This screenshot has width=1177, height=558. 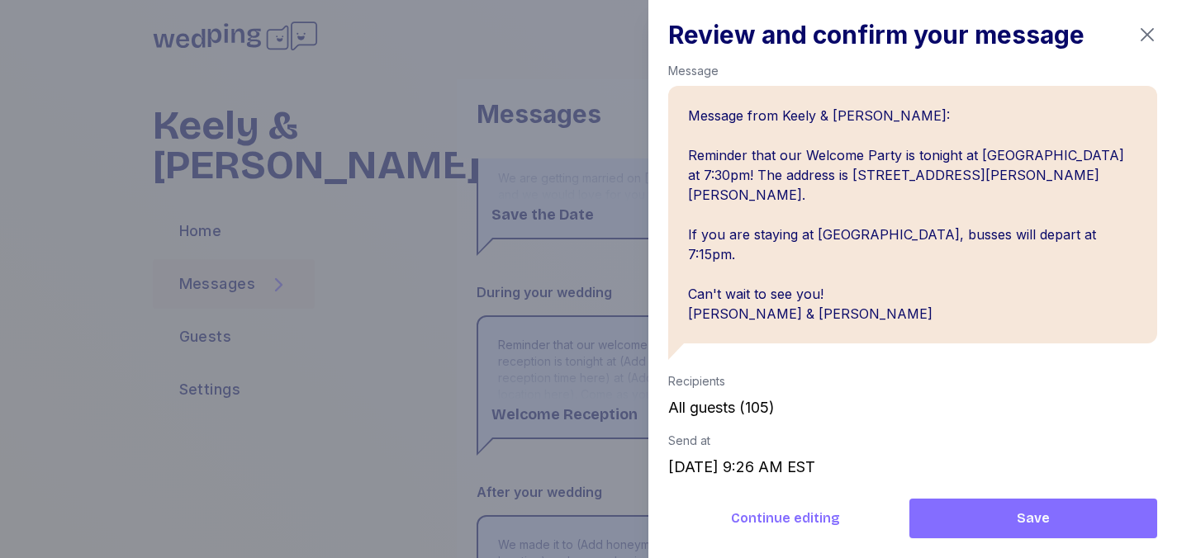 What do you see at coordinates (785, 519) in the screenshot?
I see `span: Continue editing` at bounding box center [785, 519].